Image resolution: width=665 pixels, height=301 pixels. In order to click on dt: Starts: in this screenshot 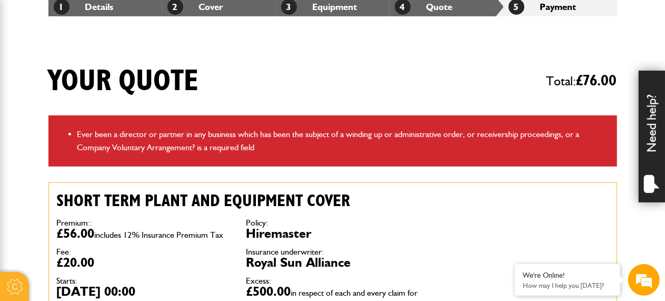, I will do `click(143, 281)`.